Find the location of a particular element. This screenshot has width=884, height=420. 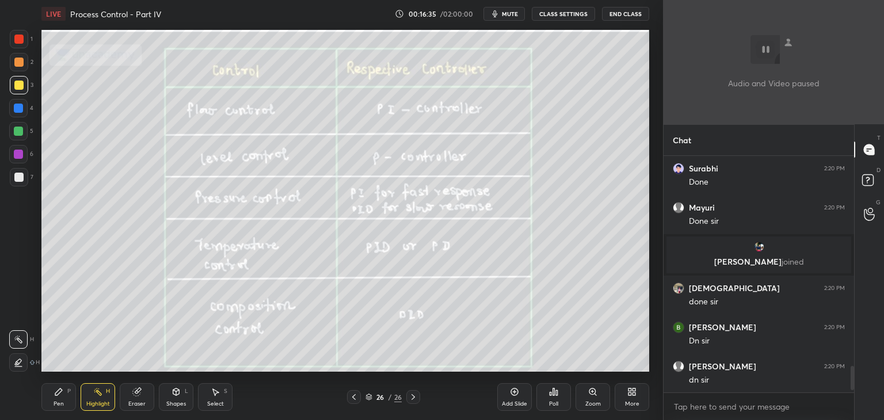

div: Done sir is located at coordinates (767, 222).